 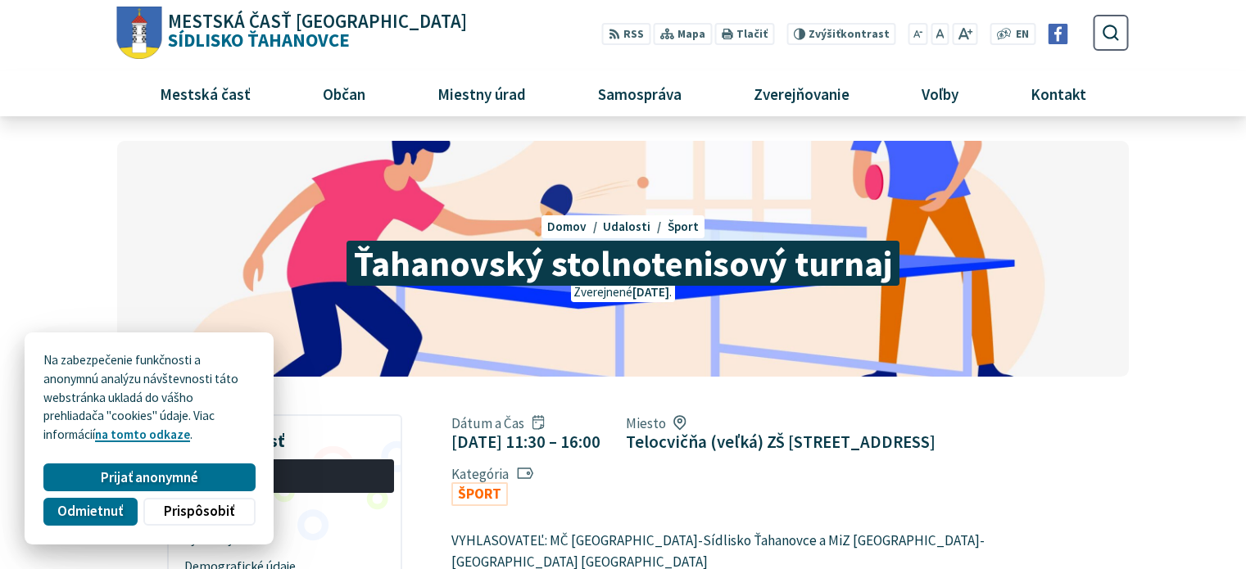 I want to click on button: Zvýšiťkontrast, so click(x=841, y=34).